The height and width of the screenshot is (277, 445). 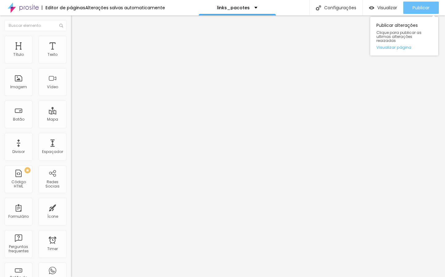 What do you see at coordinates (36, 26) in the screenshot?
I see `input: Buscar elemento` at bounding box center [36, 26].